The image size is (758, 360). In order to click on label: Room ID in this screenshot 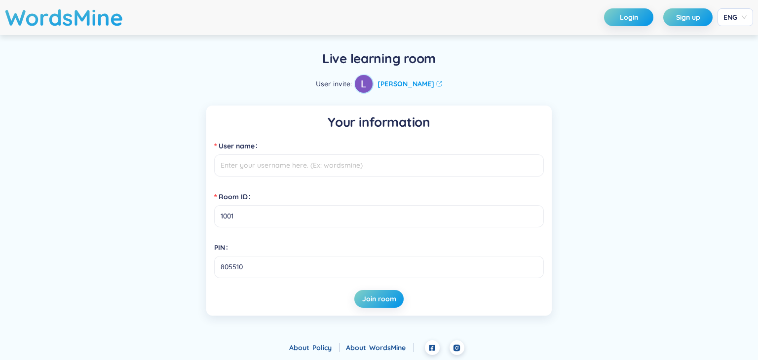, I will do `click(234, 197)`.